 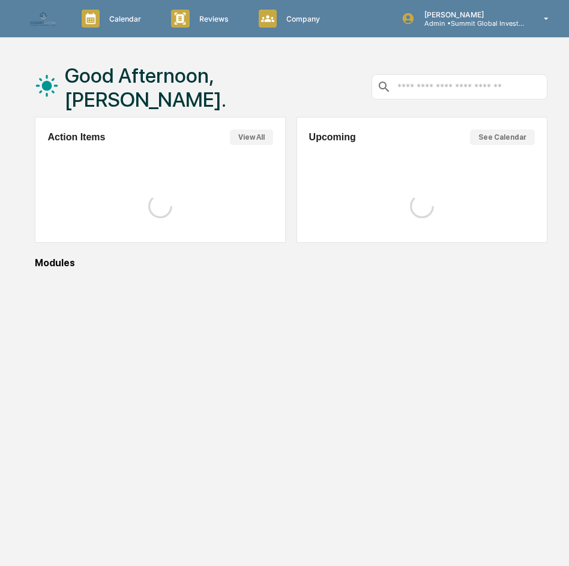 What do you see at coordinates (43, 19) in the screenshot?
I see `img: logo` at bounding box center [43, 19].